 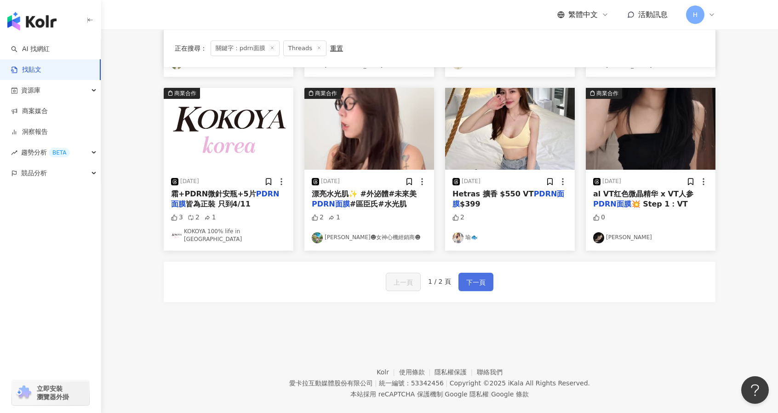 I want to click on span: 霜+PDRN微針安瓶+5片, so click(x=213, y=194).